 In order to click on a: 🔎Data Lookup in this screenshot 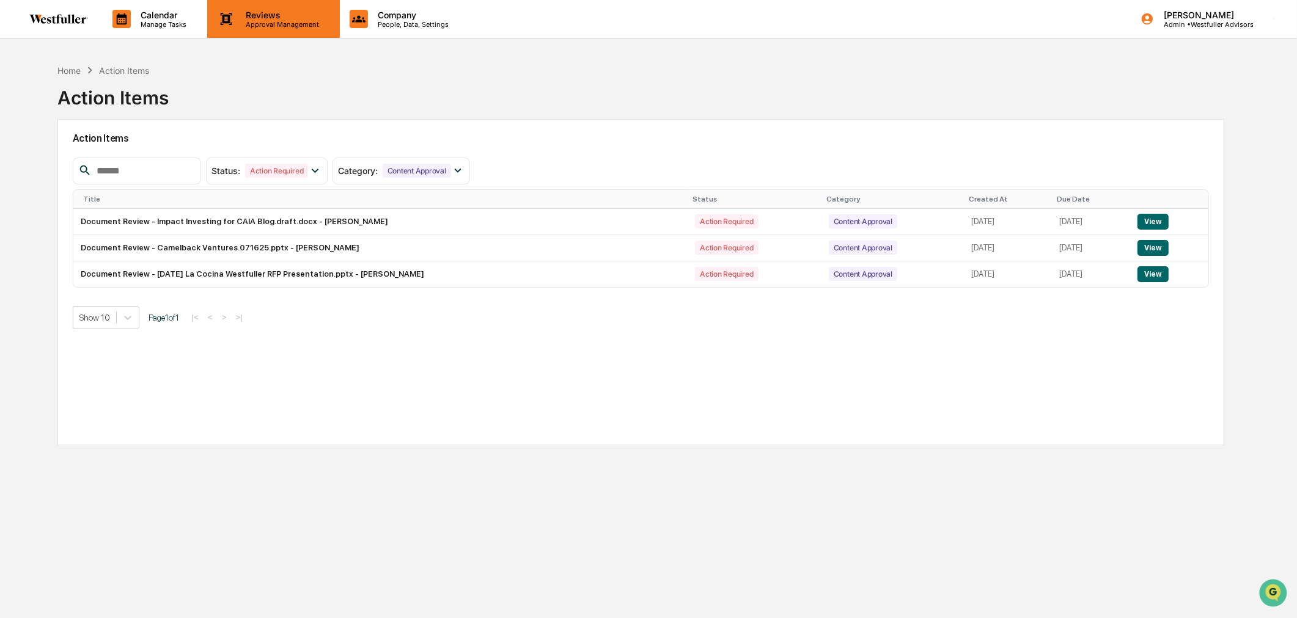, I will do `click(45, 279)`.